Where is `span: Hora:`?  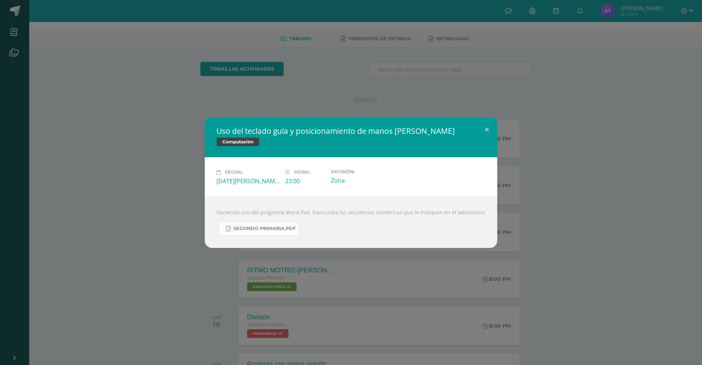 span: Hora: is located at coordinates (302, 172).